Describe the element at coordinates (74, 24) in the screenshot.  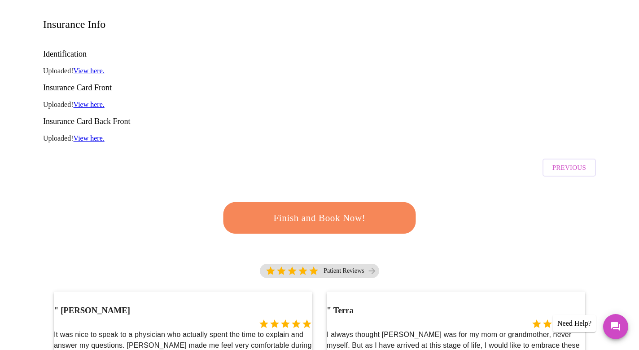
I see `h3: Insurance Info` at that location.